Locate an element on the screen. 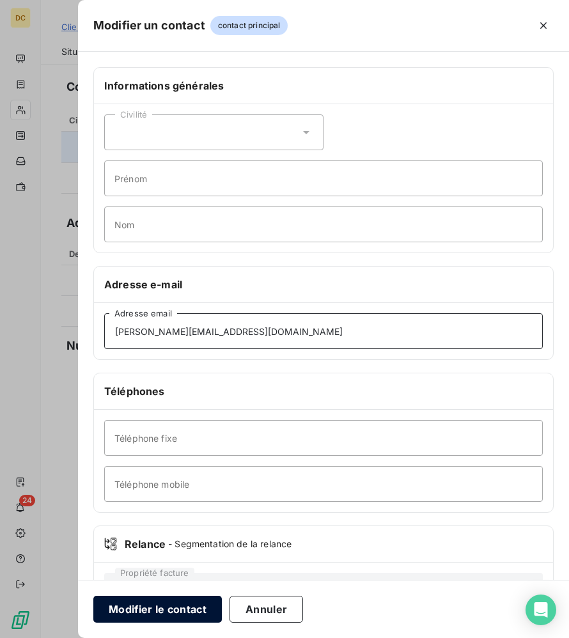  span: - Segmentation de la relance is located at coordinates (229, 544).